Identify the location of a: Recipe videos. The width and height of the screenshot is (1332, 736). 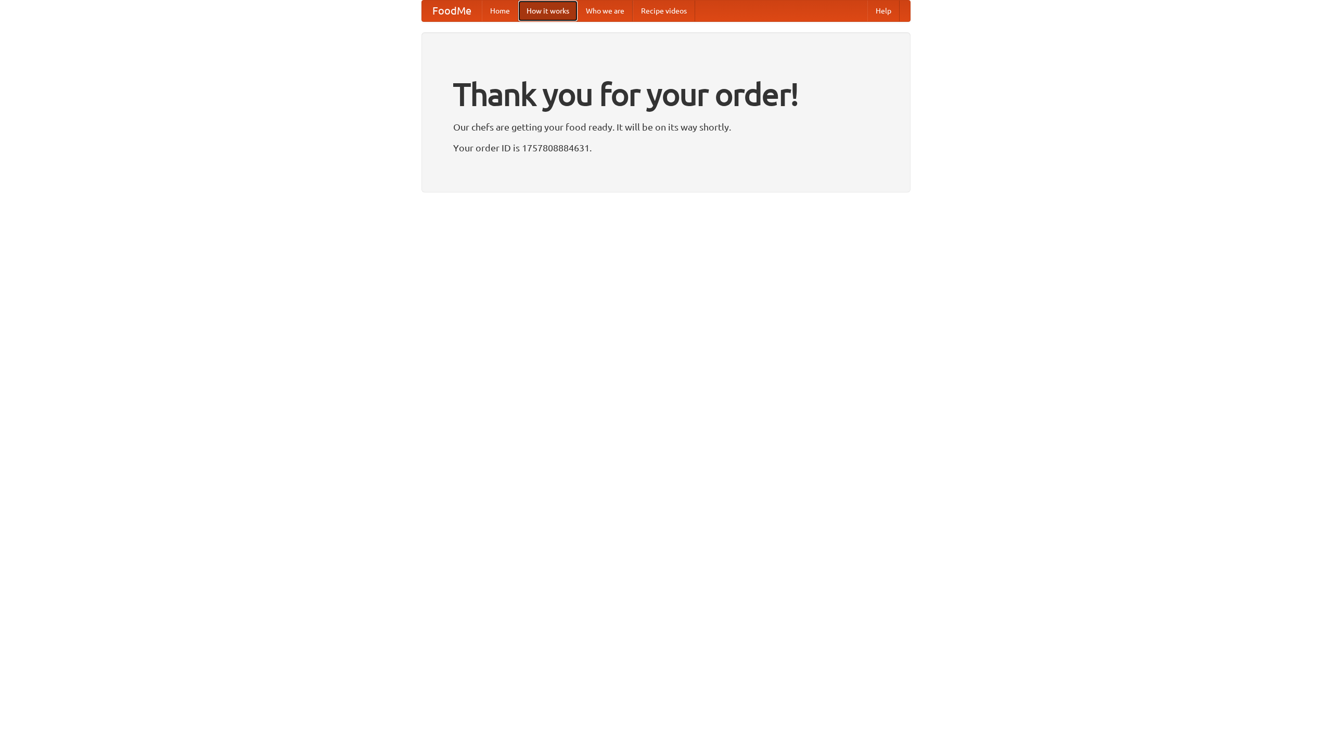
(664, 11).